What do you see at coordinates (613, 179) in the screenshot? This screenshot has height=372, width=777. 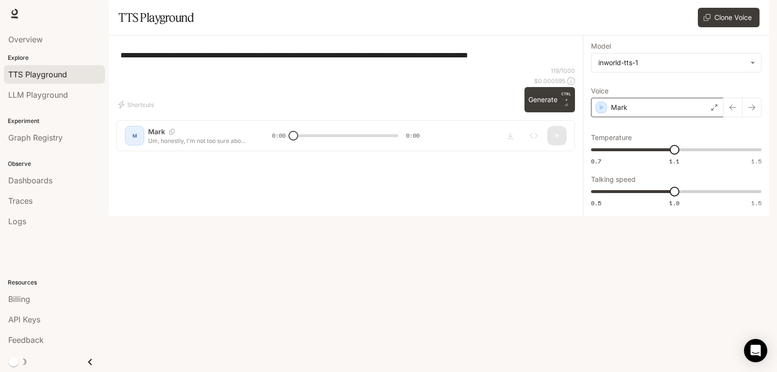 I see `p: Talking speed` at bounding box center [613, 179].